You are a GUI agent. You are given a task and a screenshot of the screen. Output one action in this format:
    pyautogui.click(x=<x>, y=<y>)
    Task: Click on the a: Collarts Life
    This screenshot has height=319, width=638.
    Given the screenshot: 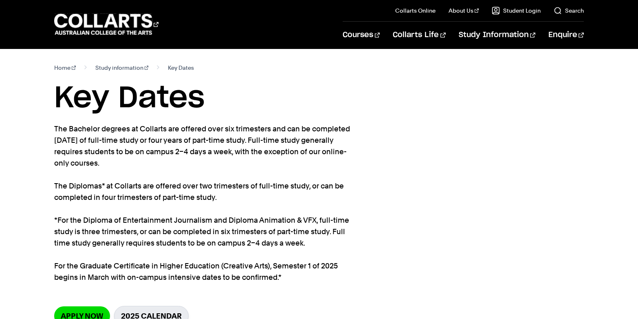 What is the action you would take?
    pyautogui.click(x=419, y=35)
    